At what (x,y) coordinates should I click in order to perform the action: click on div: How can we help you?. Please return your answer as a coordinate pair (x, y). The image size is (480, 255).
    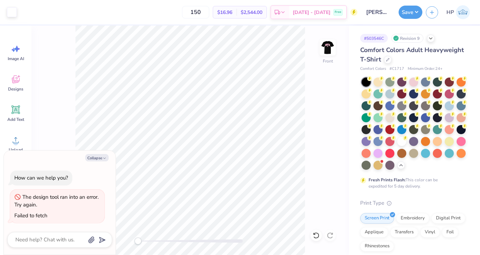
    Looking at the image, I should click on (41, 178).